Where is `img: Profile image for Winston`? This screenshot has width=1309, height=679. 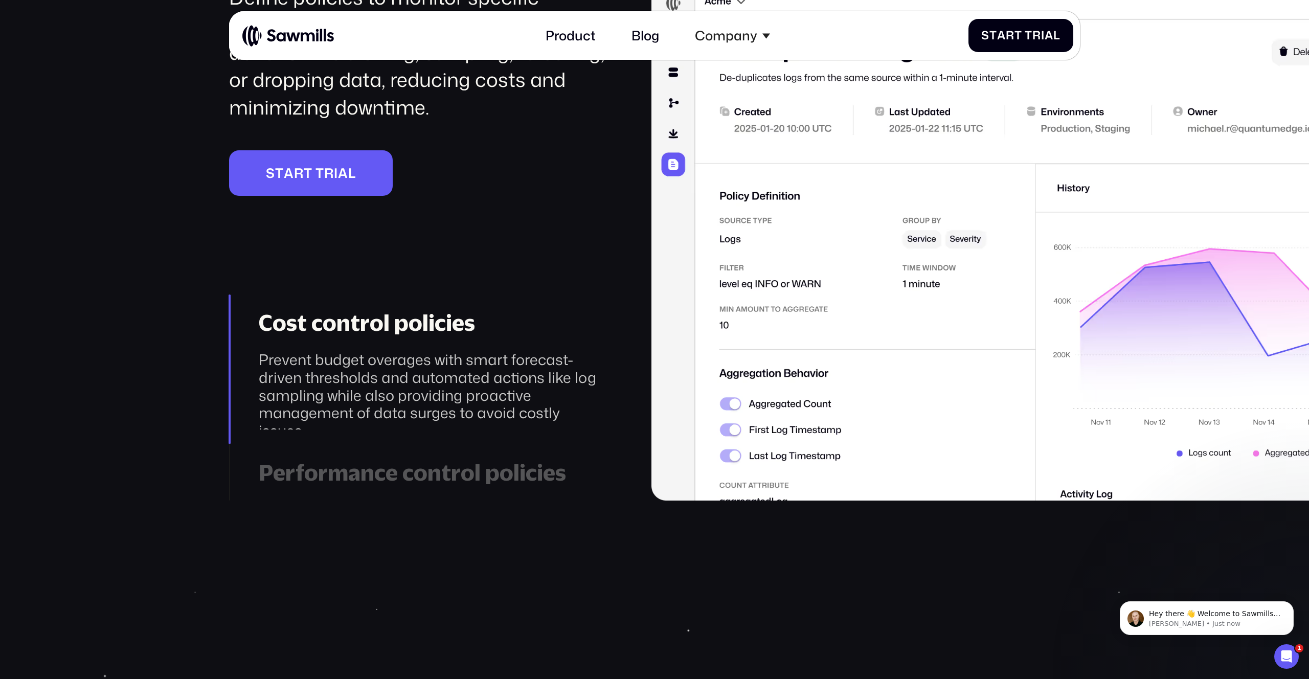 img: Profile image for Winston is located at coordinates (31, 39).